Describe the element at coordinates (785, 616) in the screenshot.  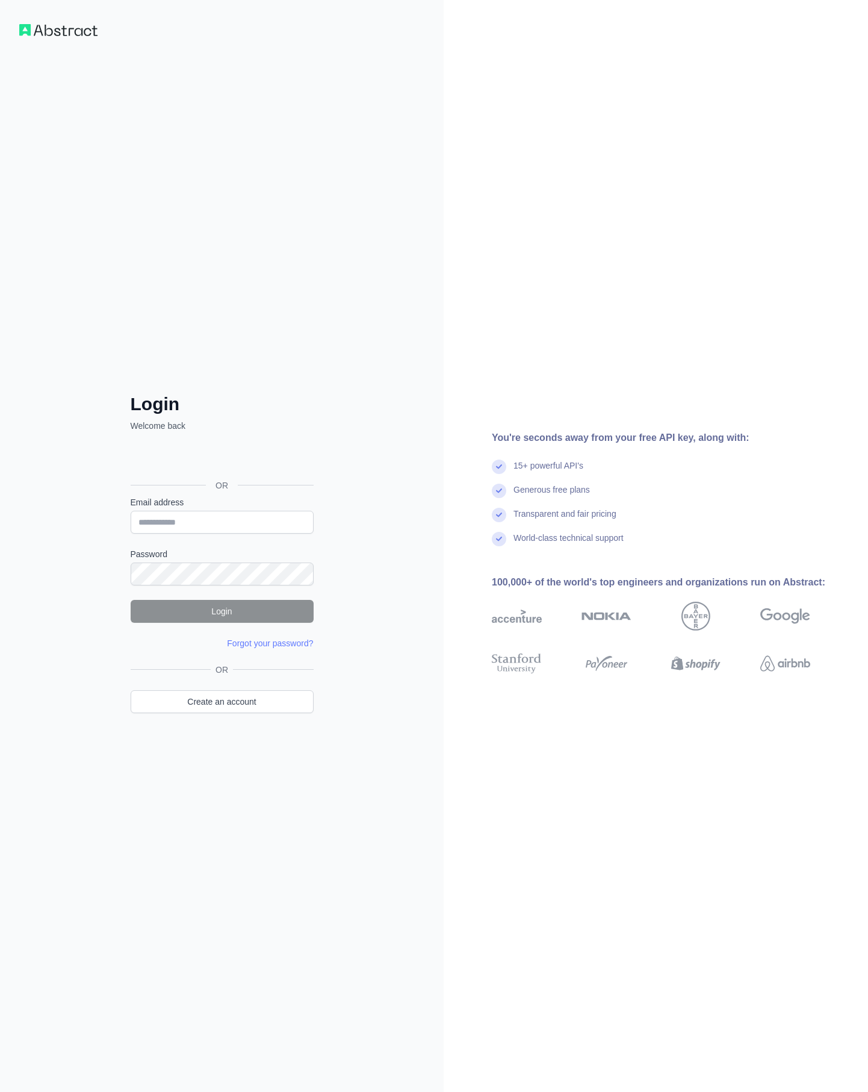
I see `img: google` at that location.